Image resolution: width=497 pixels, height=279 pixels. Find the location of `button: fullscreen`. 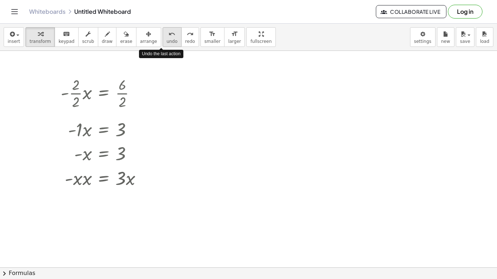

button: fullscreen is located at coordinates (261, 37).